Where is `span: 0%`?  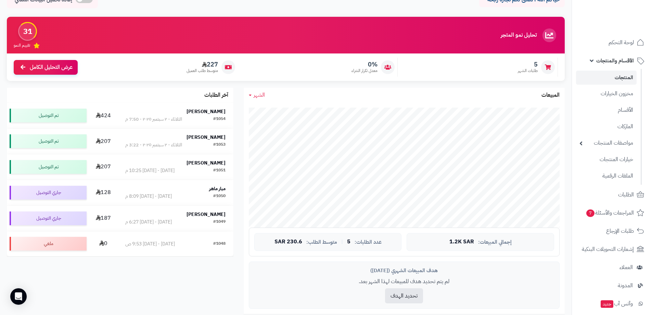
span: 0% is located at coordinates (365, 64).